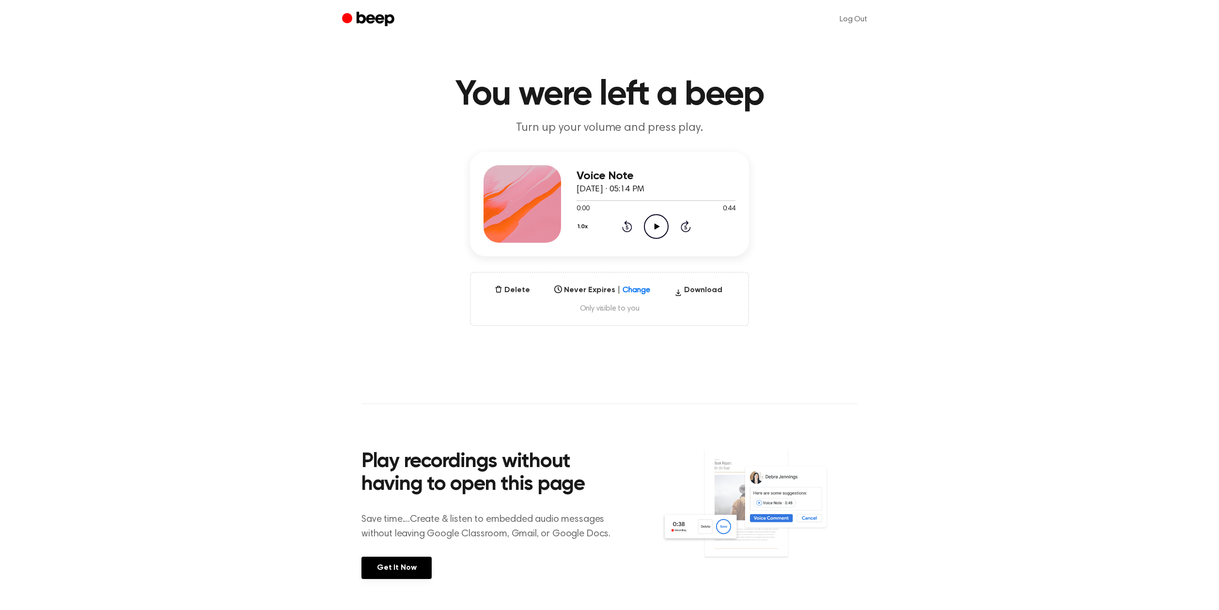 This screenshot has width=1219, height=610. I want to click on a: Get It Now, so click(396, 568).